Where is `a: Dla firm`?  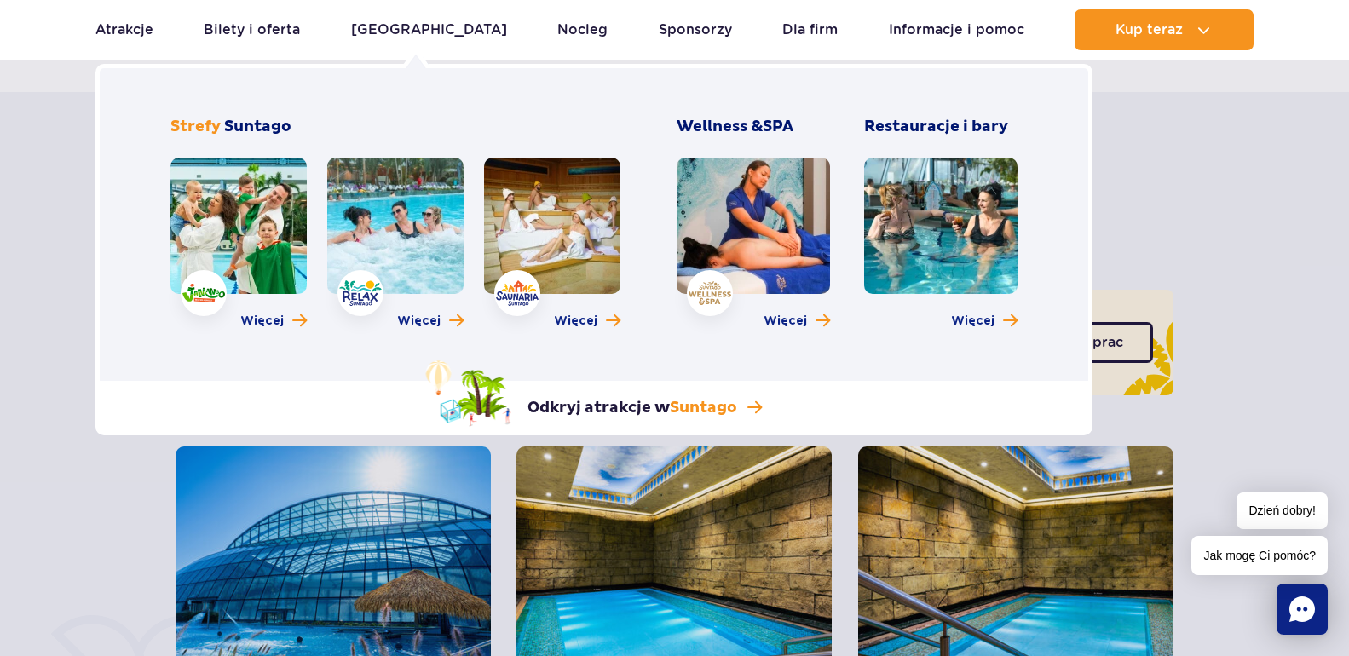
a: Dla firm is located at coordinates (809, 30).